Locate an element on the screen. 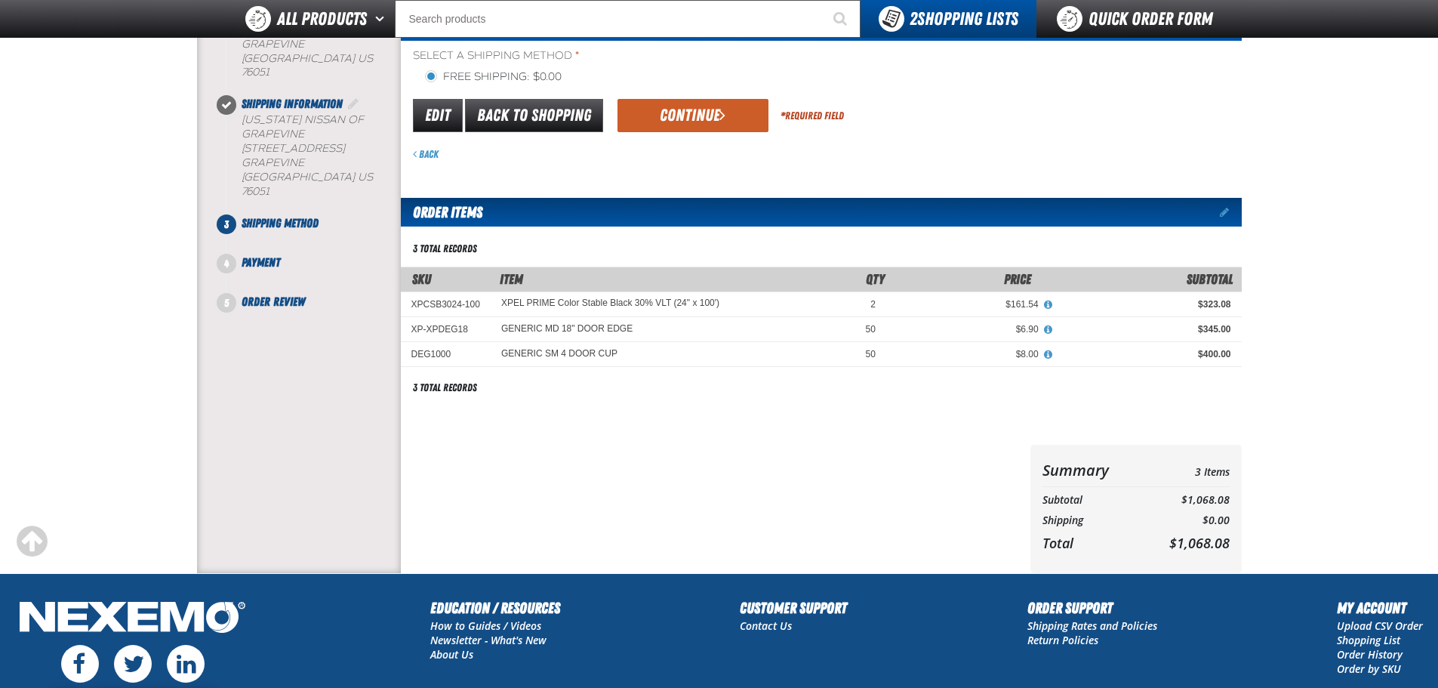  h2: Customer Support is located at coordinates (793, 608).